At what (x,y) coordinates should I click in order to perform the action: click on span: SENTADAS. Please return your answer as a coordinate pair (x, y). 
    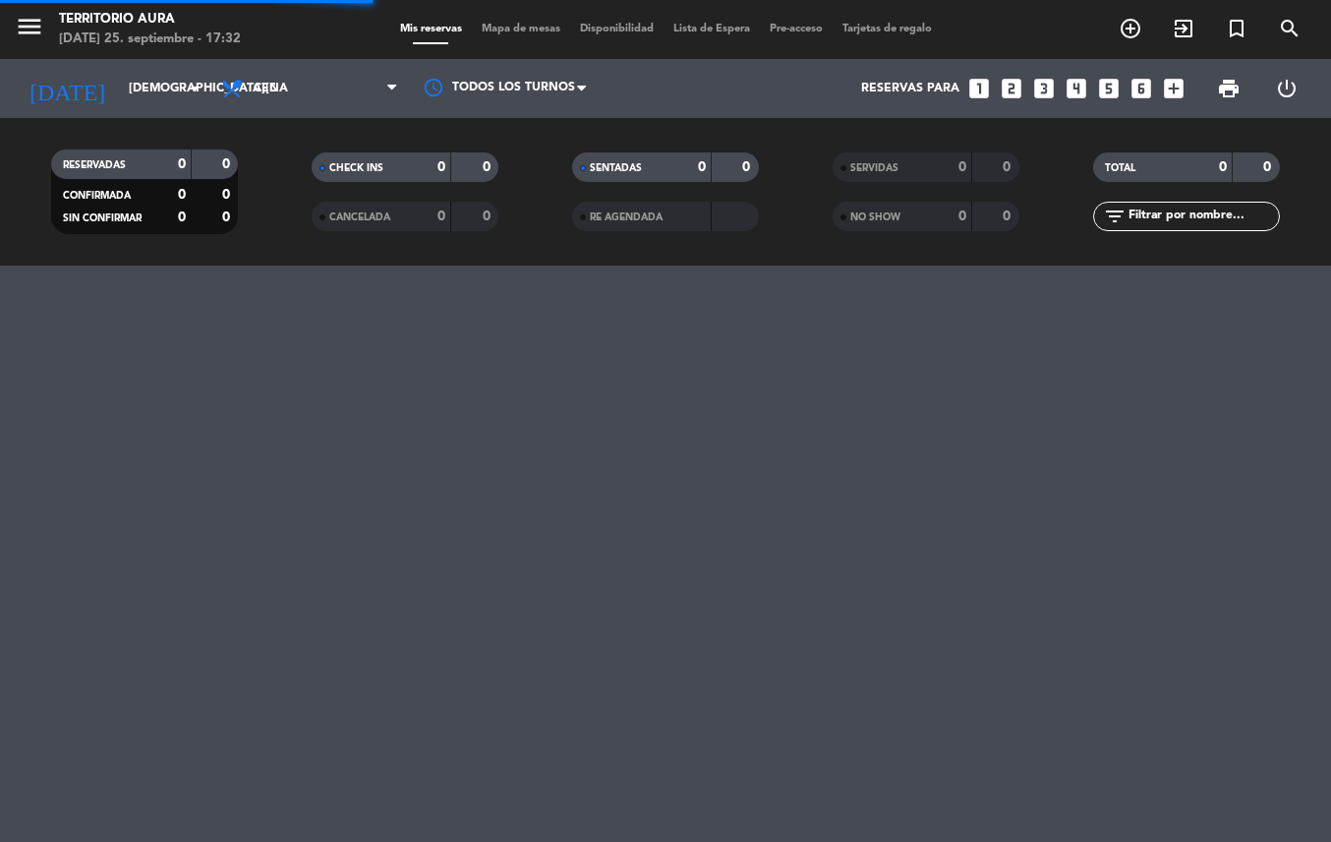
    Looking at the image, I should click on (615, 168).